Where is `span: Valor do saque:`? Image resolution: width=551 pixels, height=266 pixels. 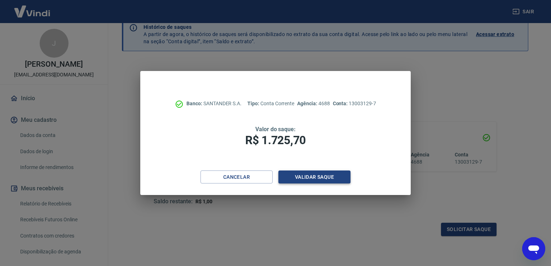
span: Valor do saque: is located at coordinates (275, 129).